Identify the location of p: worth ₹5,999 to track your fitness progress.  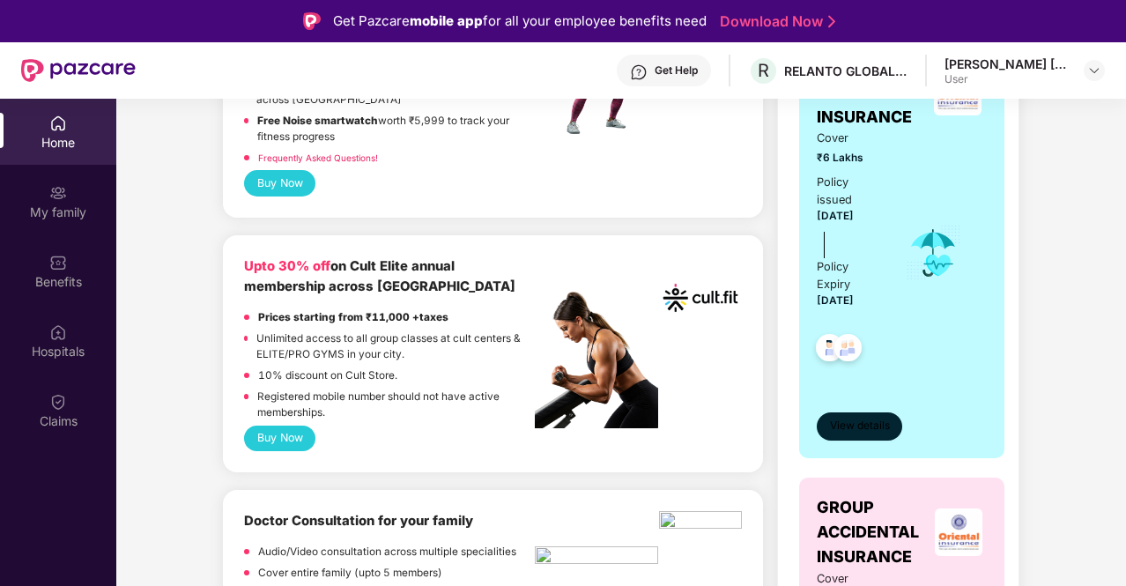
(396, 129).